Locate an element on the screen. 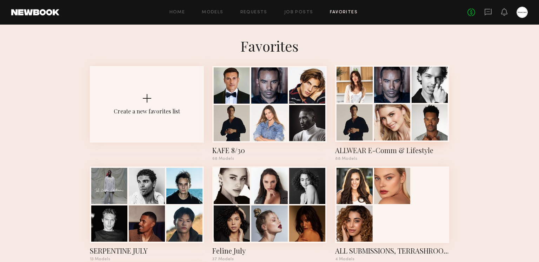 The width and height of the screenshot is (539, 262). div: 13 Models is located at coordinates (147, 259).